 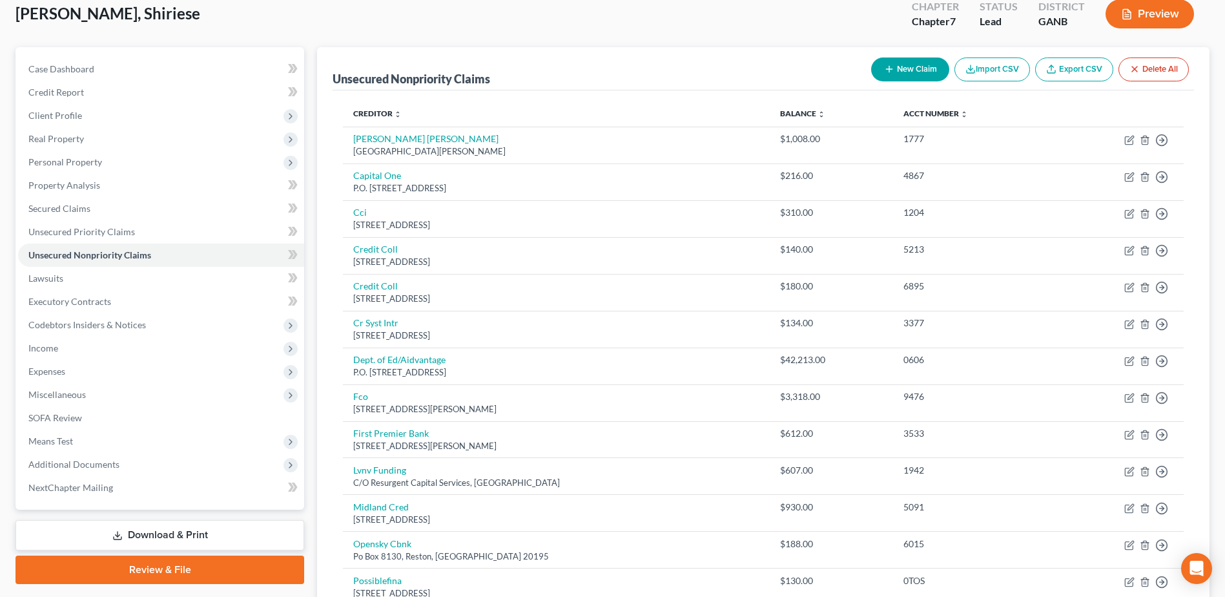 What do you see at coordinates (161, 301) in the screenshot?
I see `a: Executory Contracts` at bounding box center [161, 301].